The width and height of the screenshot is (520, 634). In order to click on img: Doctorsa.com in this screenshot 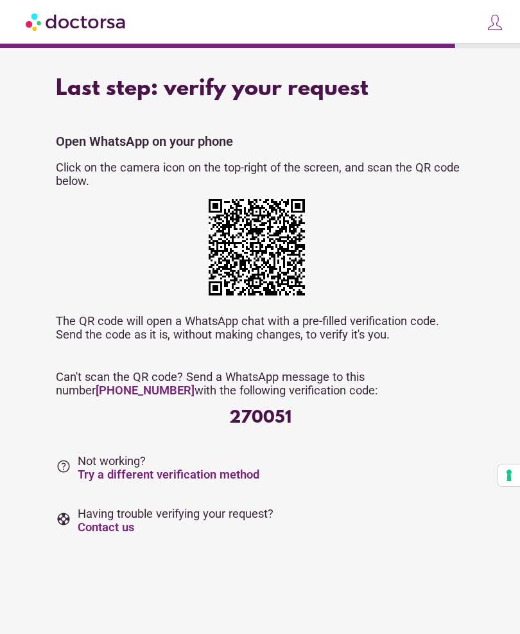, I will do `click(76, 21)`.